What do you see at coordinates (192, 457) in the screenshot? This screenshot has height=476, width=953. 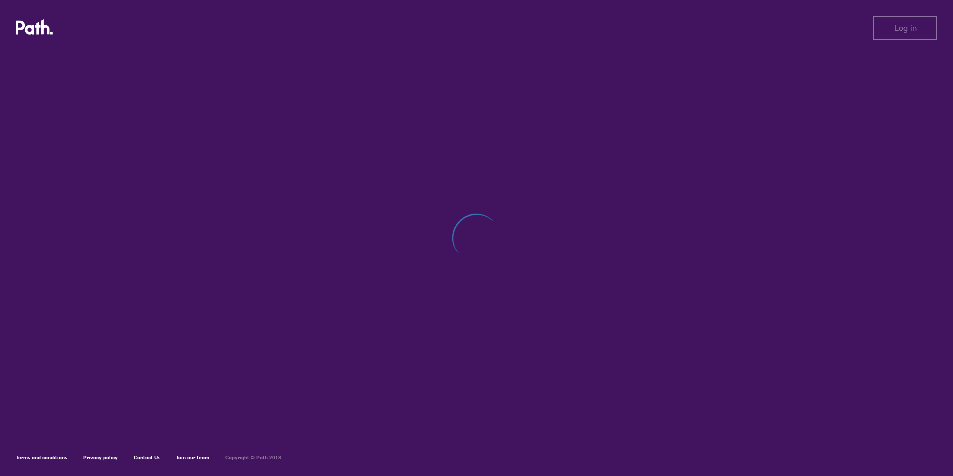 I see `a: Join our team` at bounding box center [192, 457].